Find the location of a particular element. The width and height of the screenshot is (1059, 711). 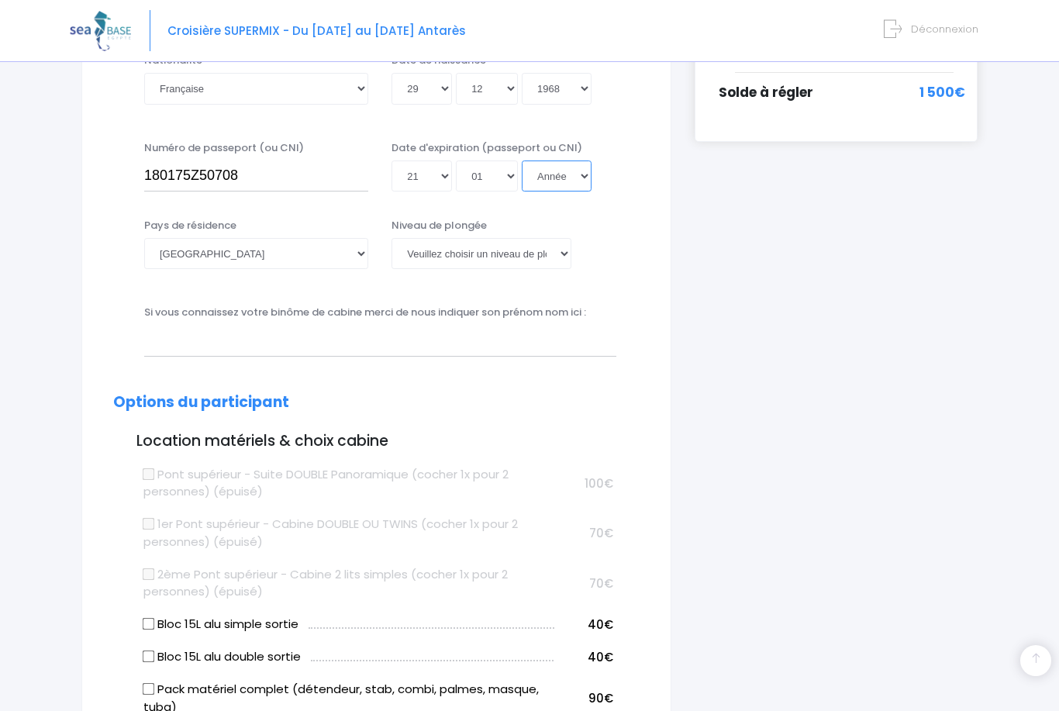

input: 2ème Pont supérieur - Cabine 2 lits simples (cocher 1x pour 2 personnes) (épuisé) is located at coordinates (149, 574).